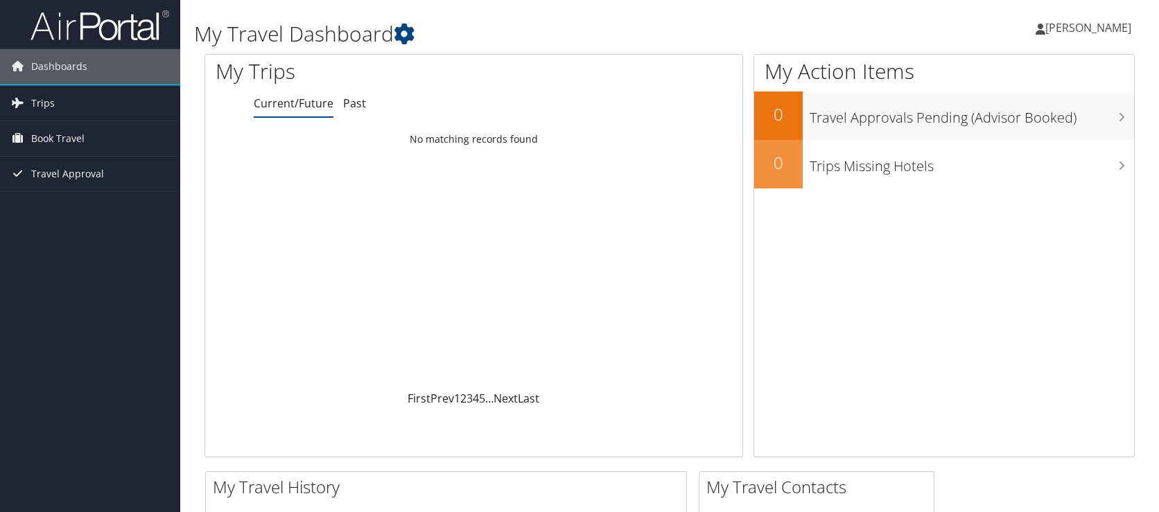  What do you see at coordinates (354, 103) in the screenshot?
I see `a: Past` at bounding box center [354, 103].